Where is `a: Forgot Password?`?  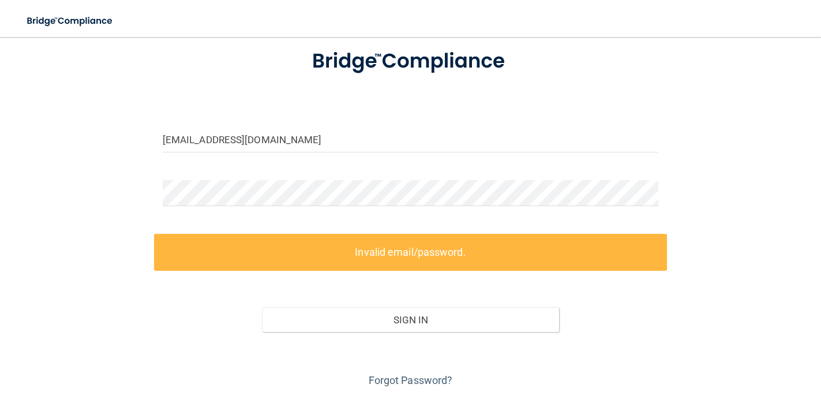
a: Forgot Password? is located at coordinates (411, 380).